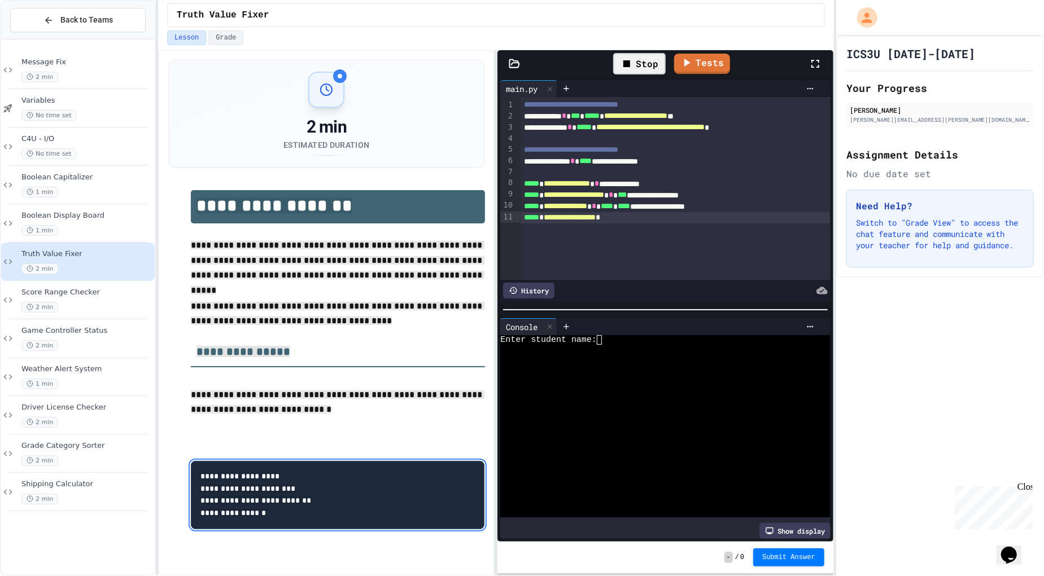 The height and width of the screenshot is (576, 1044). Describe the element at coordinates (507, 105) in the screenshot. I see `div: 1` at that location.